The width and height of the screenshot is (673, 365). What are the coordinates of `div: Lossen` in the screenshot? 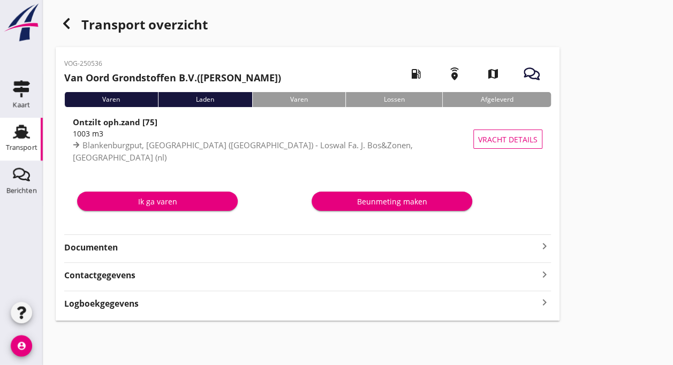 It's located at (393, 100).